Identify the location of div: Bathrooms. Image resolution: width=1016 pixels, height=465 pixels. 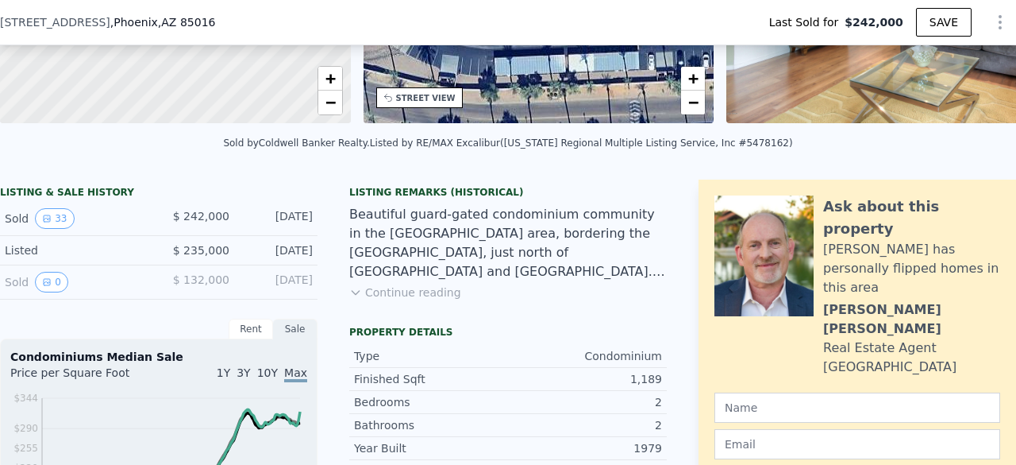
(431, 425).